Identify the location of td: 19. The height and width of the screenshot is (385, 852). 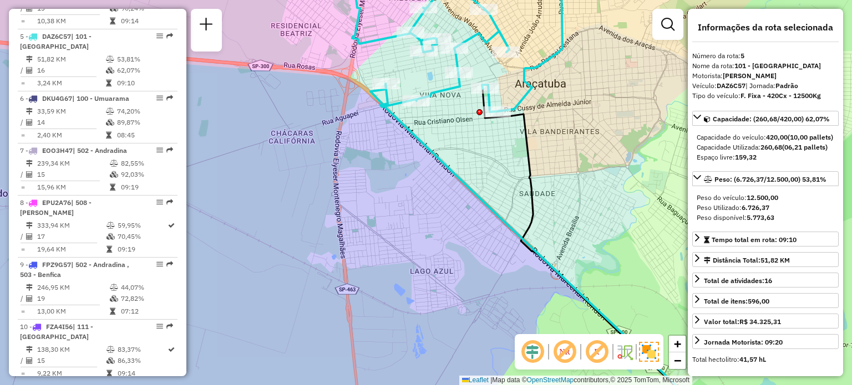
(73, 299).